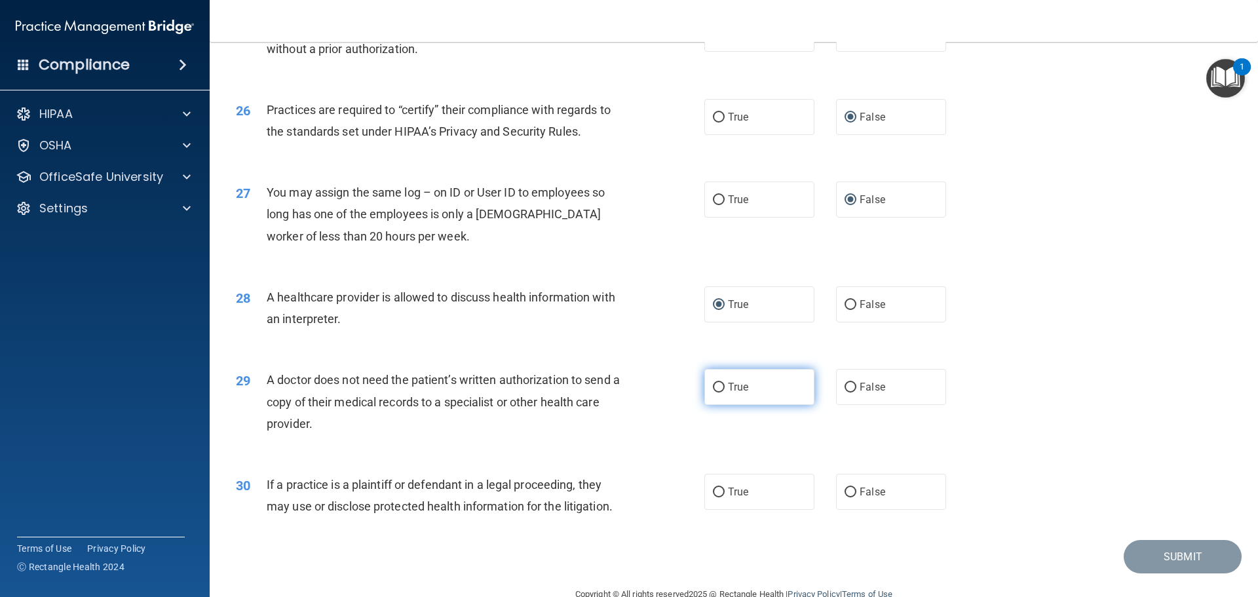 This screenshot has height=597, width=1258. What do you see at coordinates (103, 177) in the screenshot?
I see `a: OfficeSafe University` at bounding box center [103, 177].